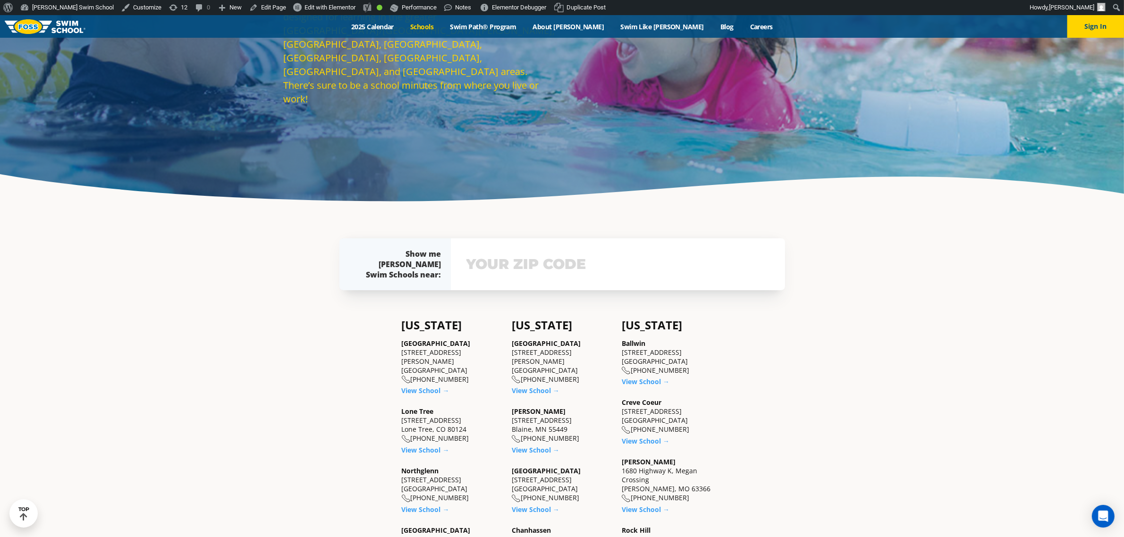  Describe the element at coordinates (1096, 26) in the screenshot. I see `a: Sign In` at that location.